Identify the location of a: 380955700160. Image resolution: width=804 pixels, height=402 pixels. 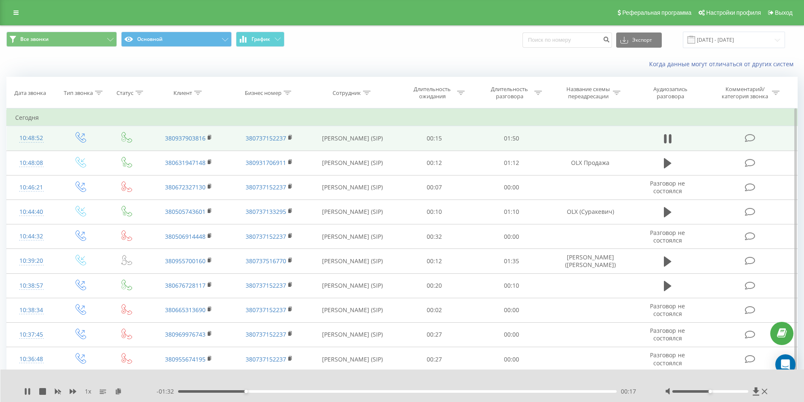
(185, 261).